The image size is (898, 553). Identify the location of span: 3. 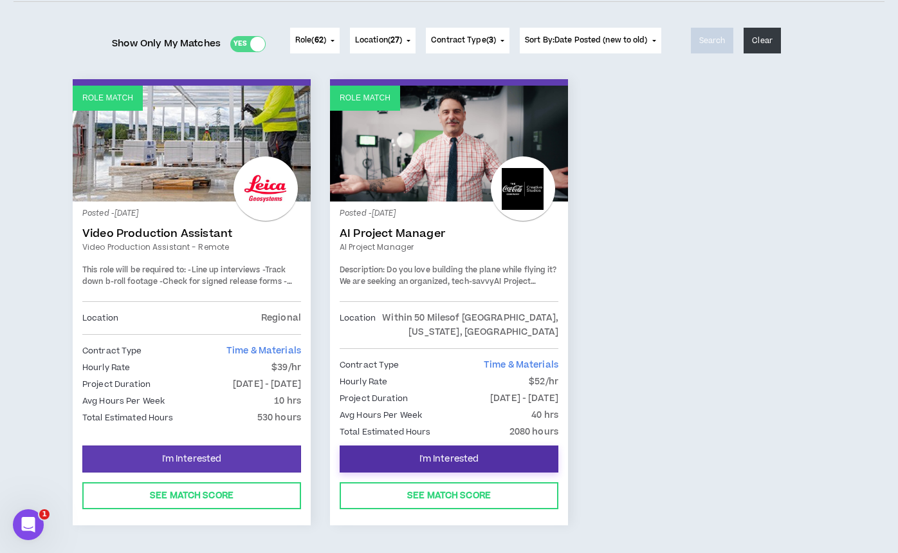
(491, 40).